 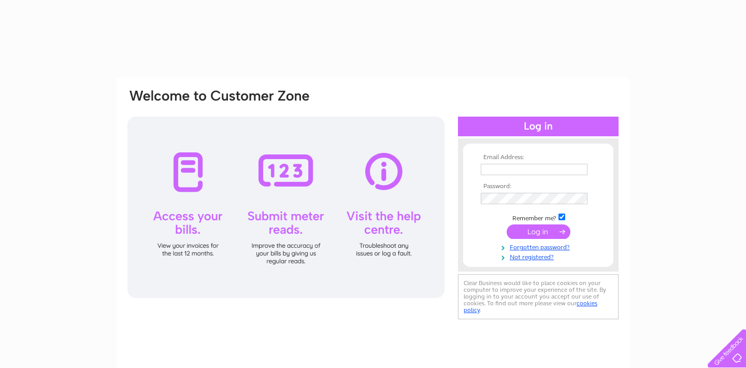 I want to click on th: Password:, so click(x=538, y=186).